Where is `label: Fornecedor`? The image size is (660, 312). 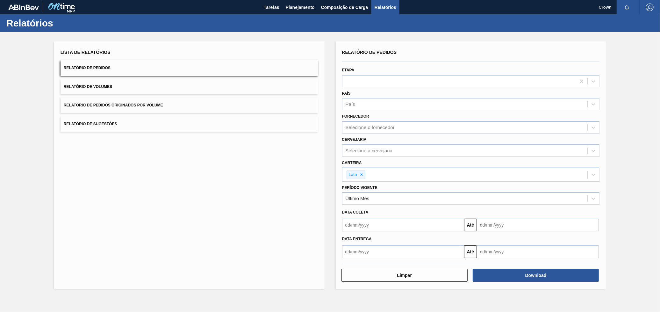
label: Fornecedor is located at coordinates (355, 116).